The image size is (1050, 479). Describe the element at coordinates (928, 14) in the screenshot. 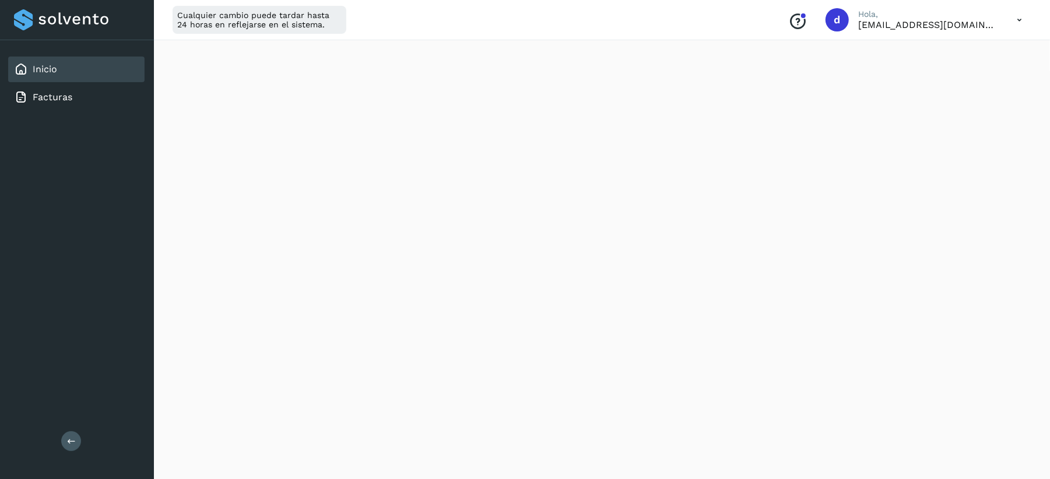

I see `p: Hola,` at that location.